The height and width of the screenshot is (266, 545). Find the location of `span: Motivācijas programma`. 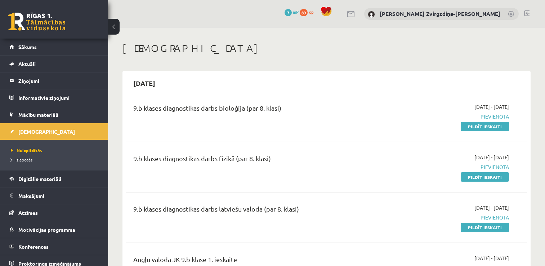

span: Motivācijas programma is located at coordinates (47, 229).